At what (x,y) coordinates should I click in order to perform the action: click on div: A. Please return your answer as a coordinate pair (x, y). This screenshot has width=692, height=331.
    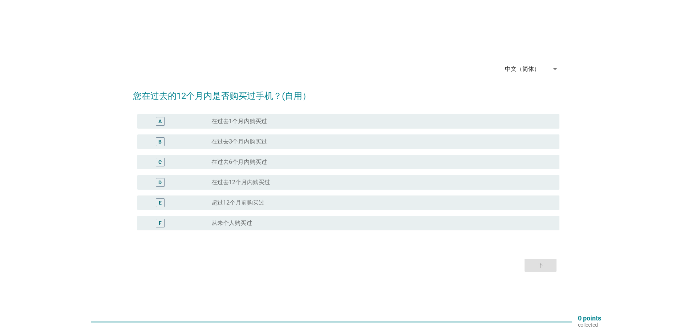
    Looking at the image, I should click on (160, 121).